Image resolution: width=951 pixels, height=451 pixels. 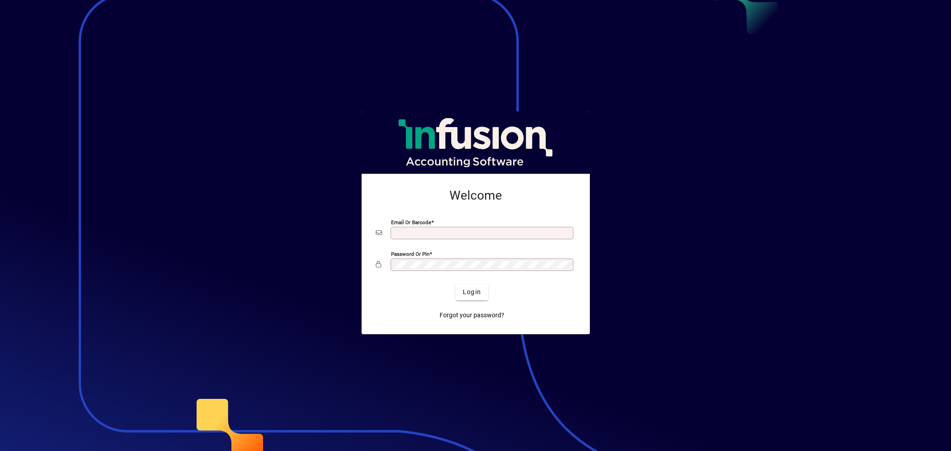 What do you see at coordinates (472, 315) in the screenshot?
I see `span: Forgot your password?` at bounding box center [472, 315].